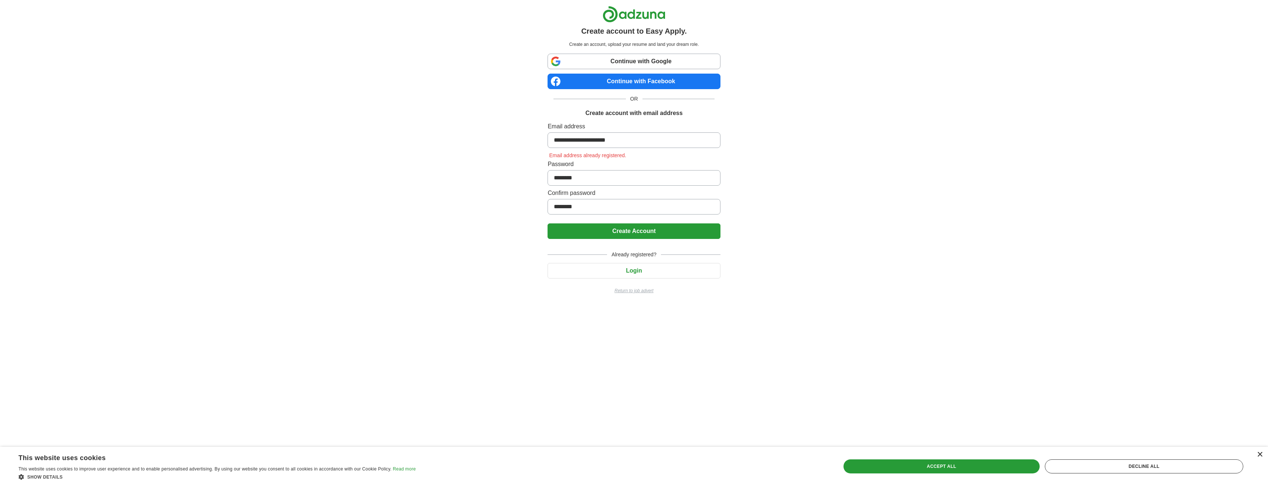  I want to click on a: Continue with Google, so click(634, 61).